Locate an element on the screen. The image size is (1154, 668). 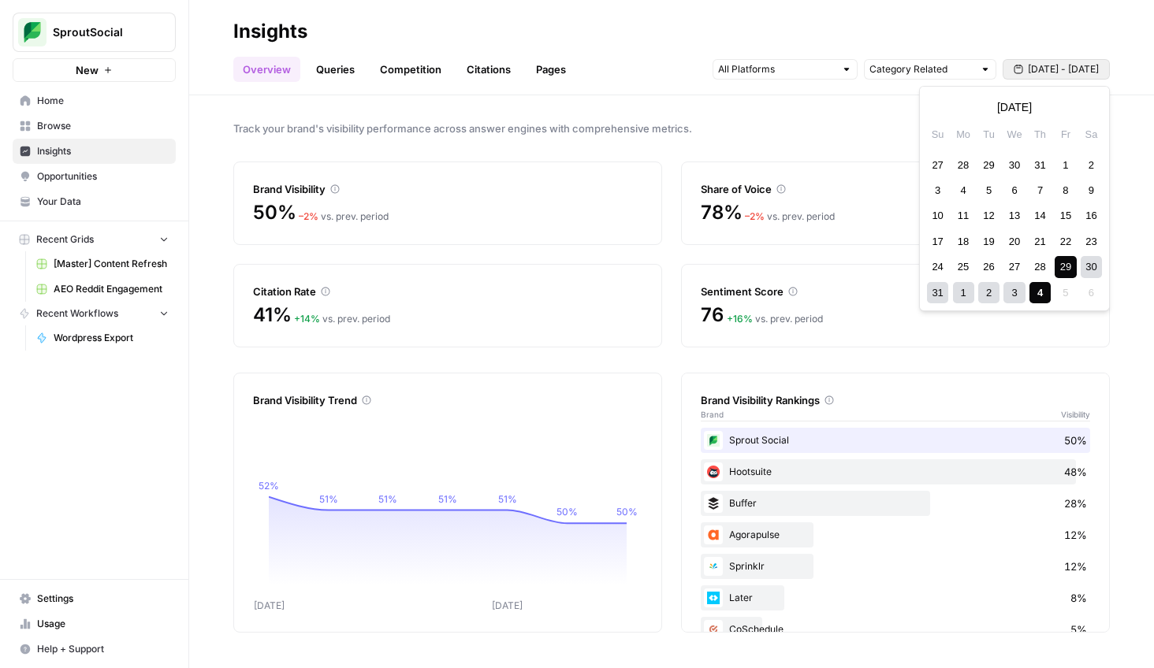
a: Queries is located at coordinates (335, 69).